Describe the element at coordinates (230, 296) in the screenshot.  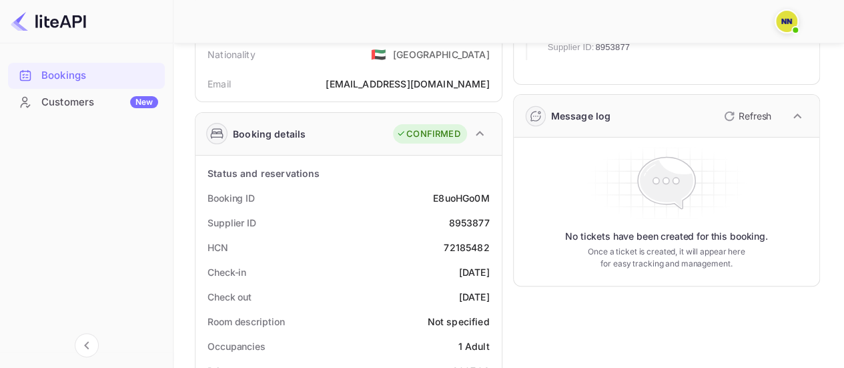
I see `div: Check out` at that location.